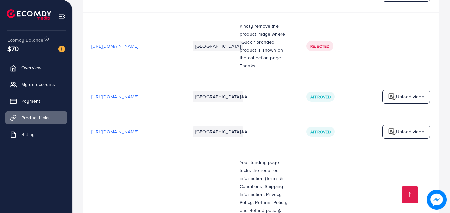 This screenshot has height=213, width=450. Describe the element at coordinates (31, 101) in the screenshot. I see `span: Payment` at that location.